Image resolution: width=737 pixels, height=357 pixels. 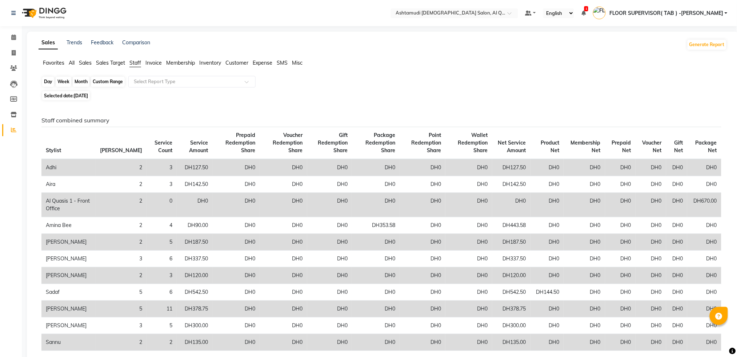 I want to click on td: DH144.50, so click(x=547, y=293).